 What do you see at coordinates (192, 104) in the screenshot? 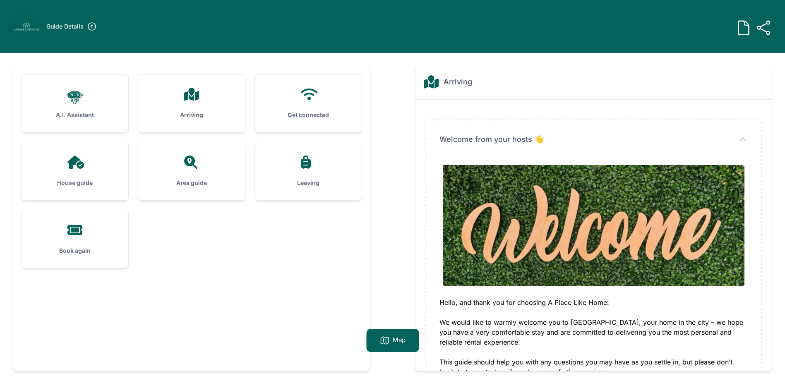
I see `a: Arriving` at bounding box center [192, 104].